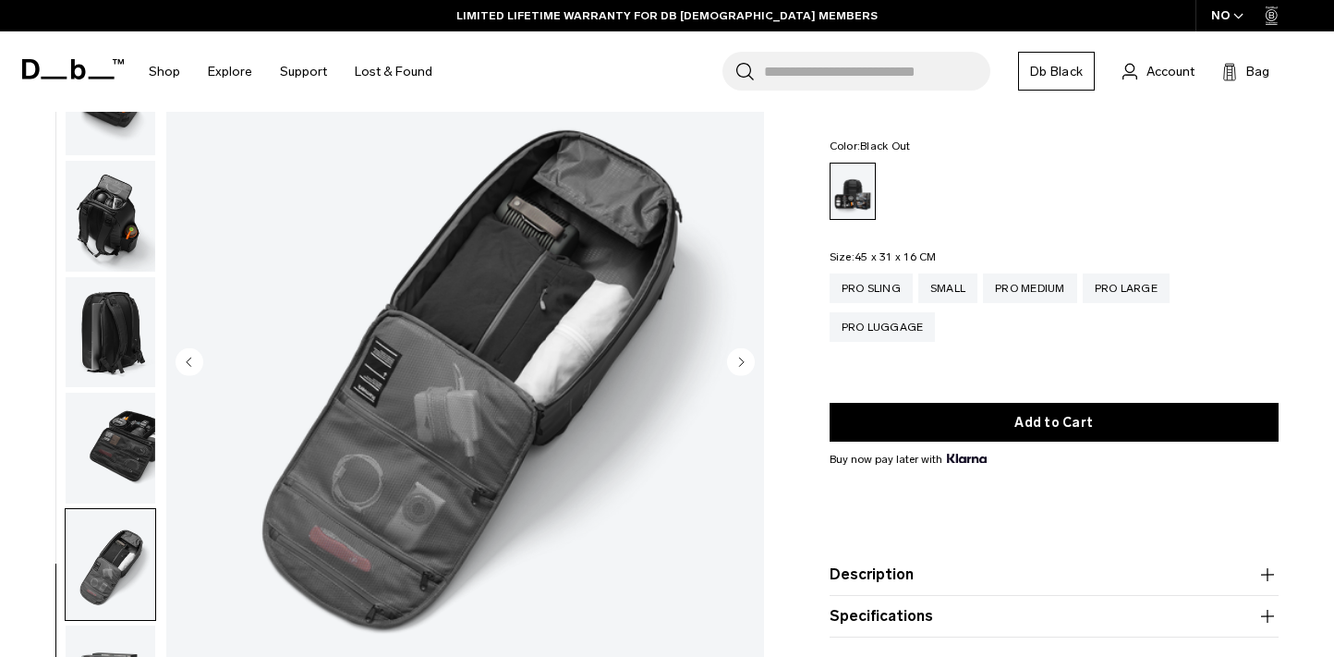 This screenshot has width=1334, height=657. What do you see at coordinates (966, 458) in the screenshot?
I see `img: {"height" => 20, "alt" => "Klarna"}` at bounding box center [966, 458].